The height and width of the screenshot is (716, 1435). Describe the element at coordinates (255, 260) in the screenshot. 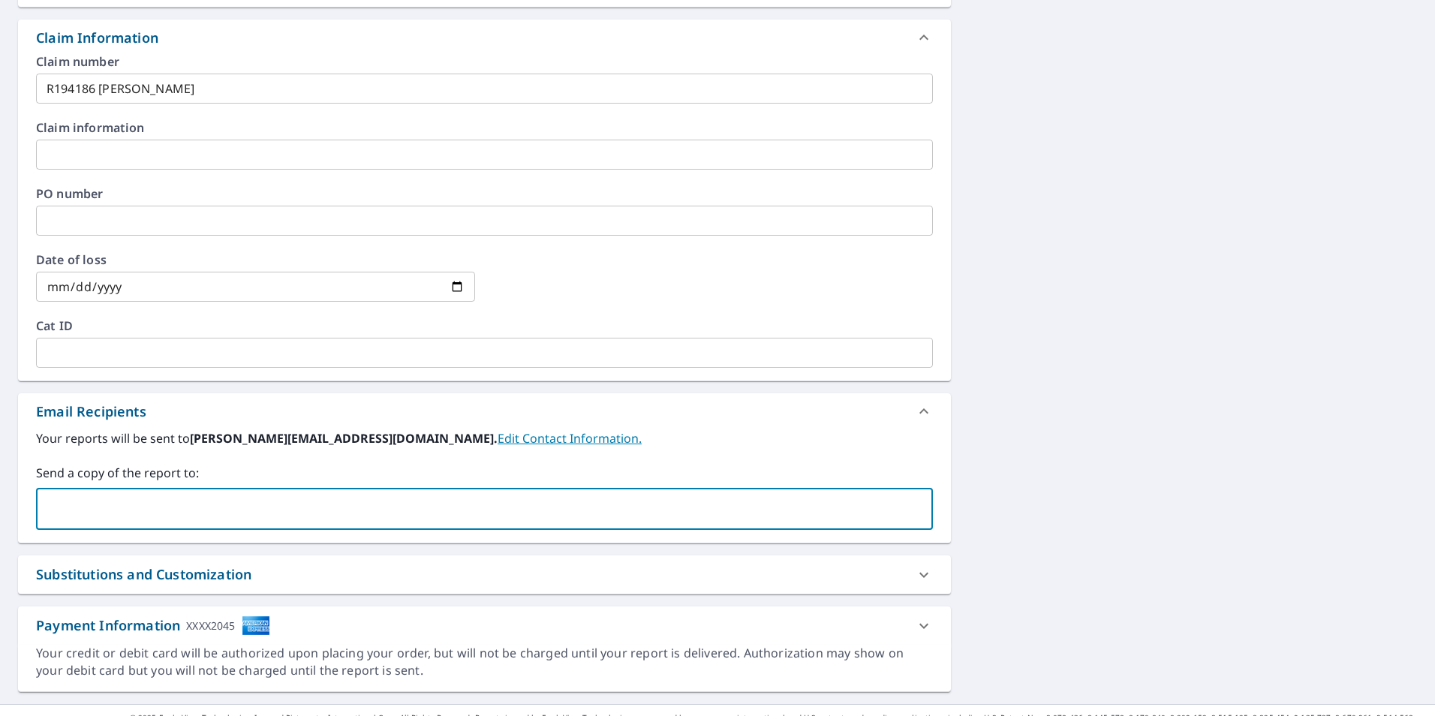

I see `label: Date of loss` at that location.